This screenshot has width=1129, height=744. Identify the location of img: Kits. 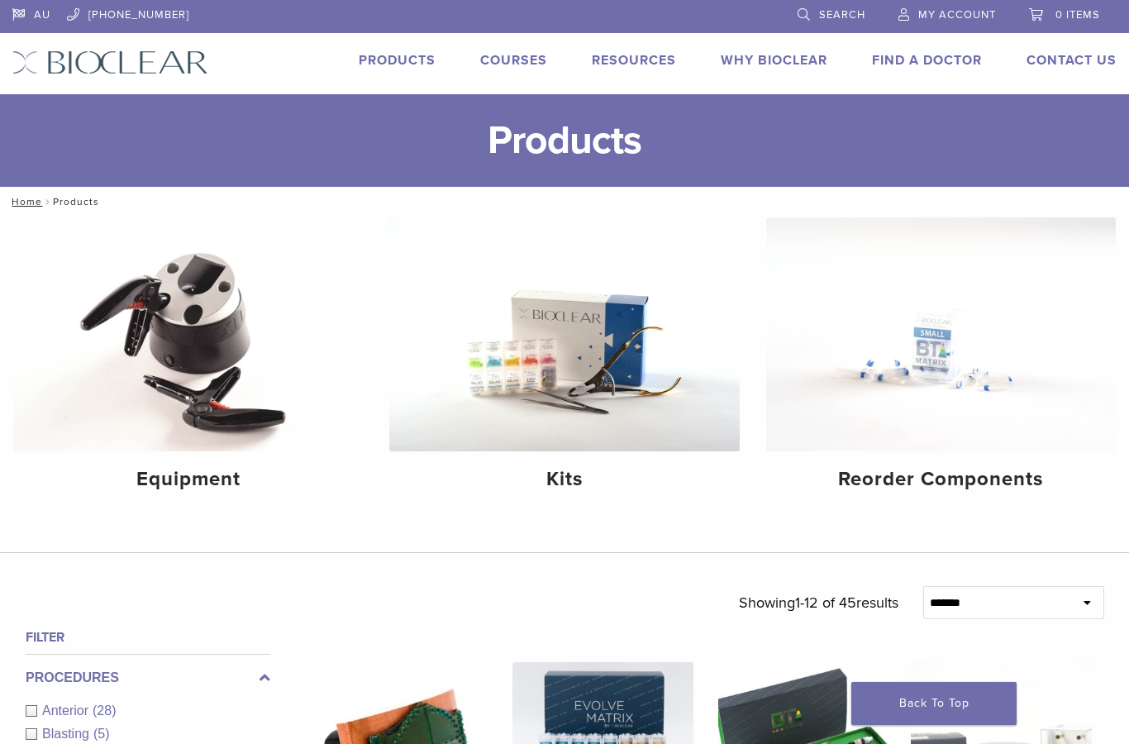
(563, 334).